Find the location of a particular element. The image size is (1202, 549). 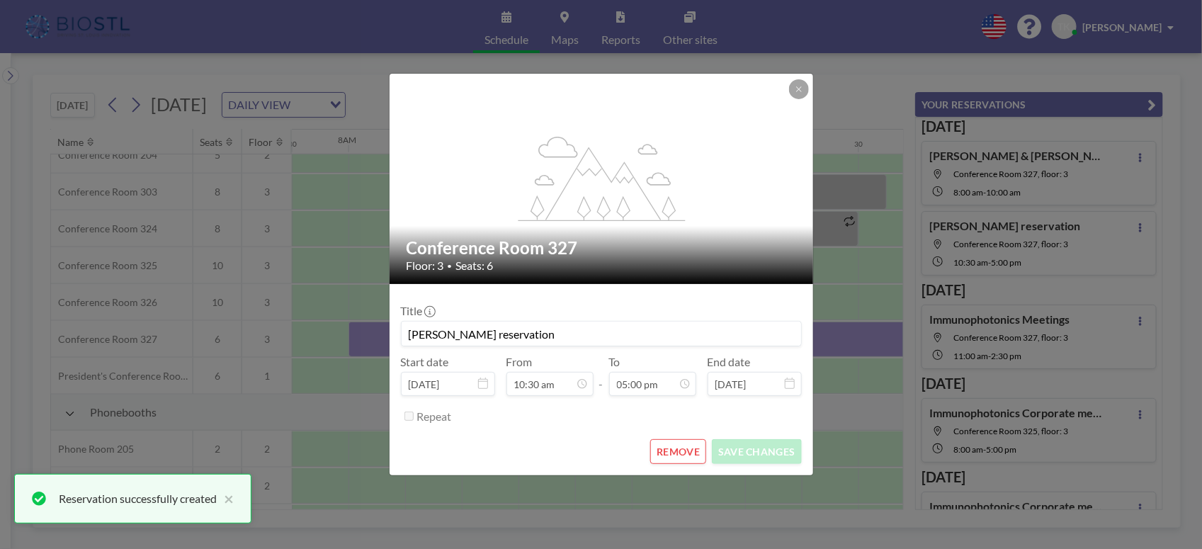

label: Repeat is located at coordinates (434, 417).